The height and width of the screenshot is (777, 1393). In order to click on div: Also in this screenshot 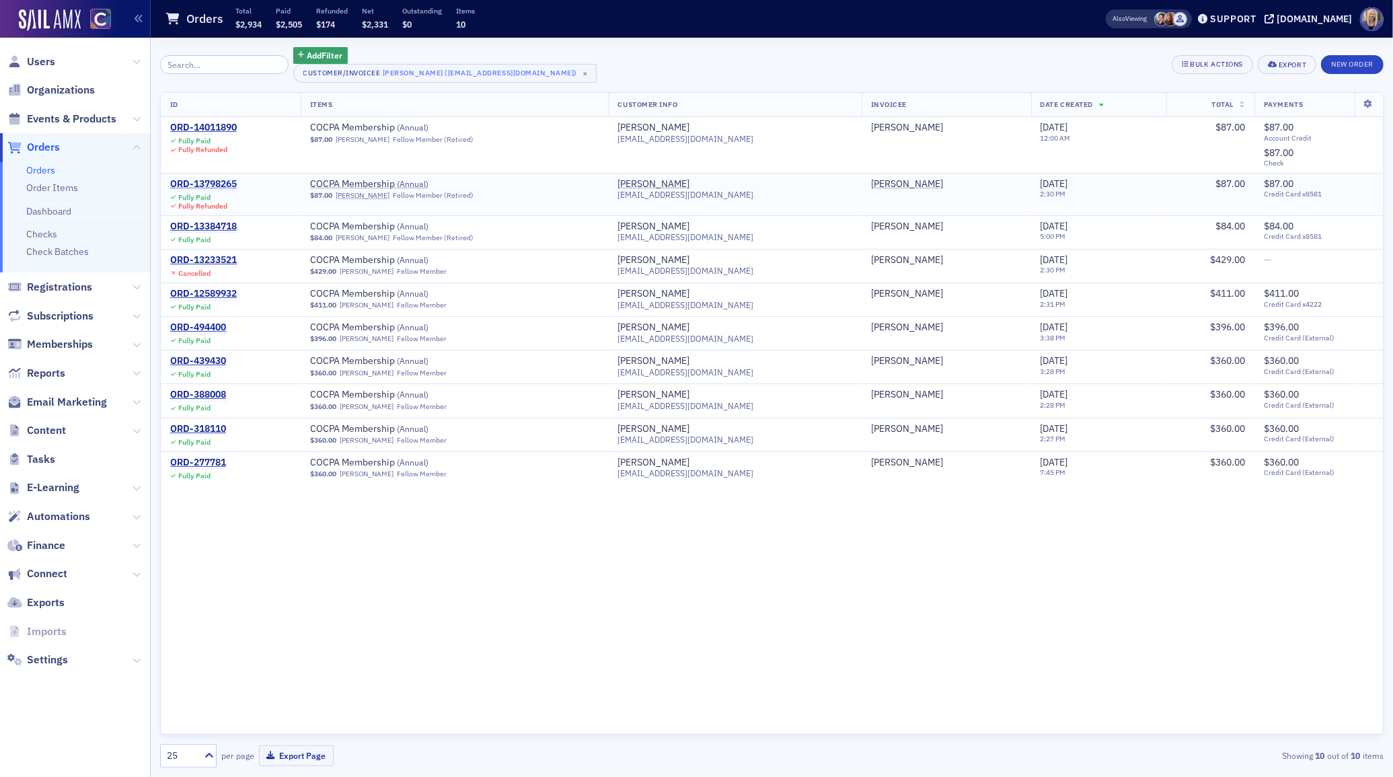, I will do `click(1119, 18)`.